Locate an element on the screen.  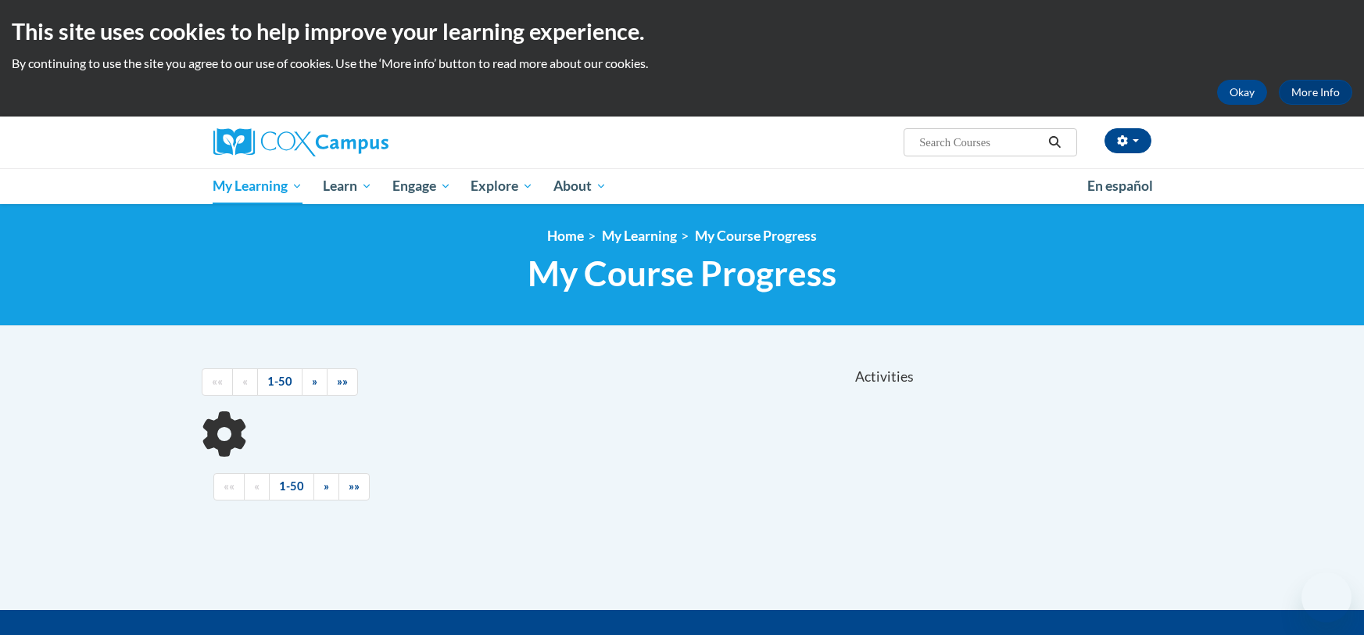
span: Learn is located at coordinates (347, 186).